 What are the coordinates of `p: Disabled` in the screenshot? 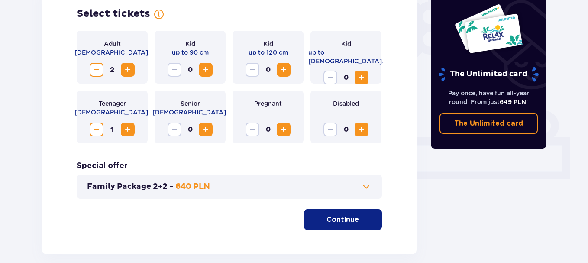 It's located at (346, 103).